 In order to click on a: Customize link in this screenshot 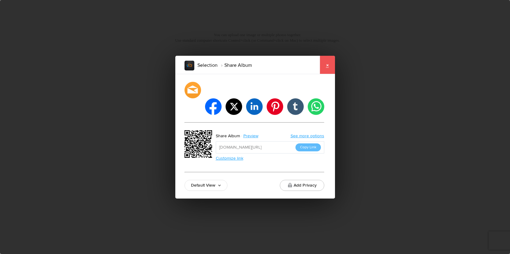, I will do `click(230, 158)`.